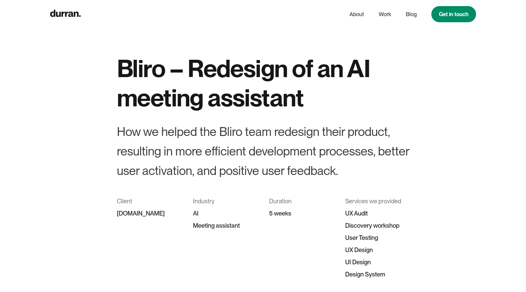 This screenshot has height=292, width=526. I want to click on a: About, so click(357, 14).